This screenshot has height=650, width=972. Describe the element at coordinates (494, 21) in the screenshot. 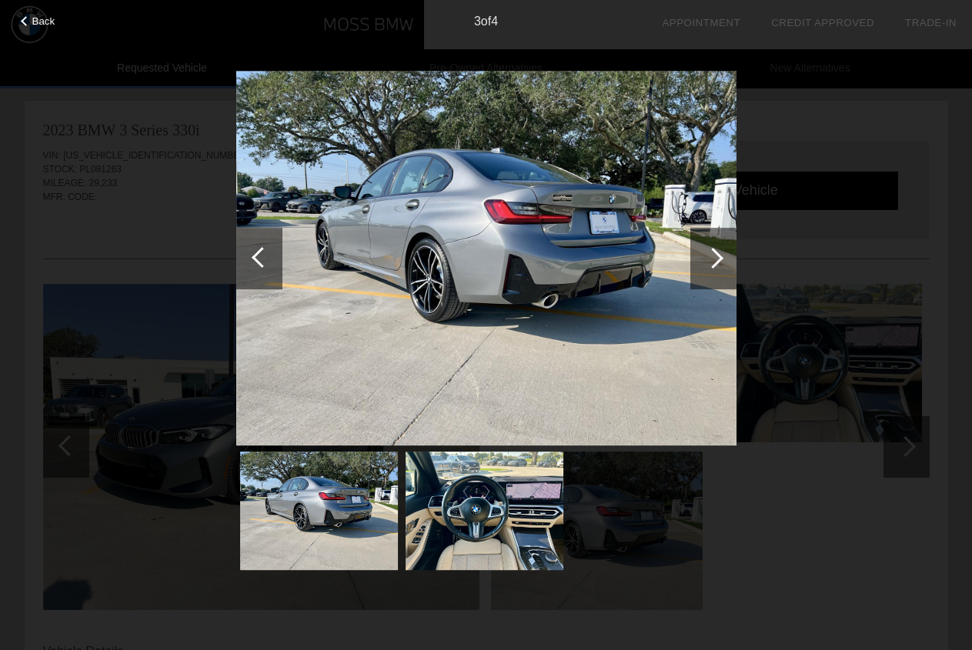

I see `span: 4` at that location.